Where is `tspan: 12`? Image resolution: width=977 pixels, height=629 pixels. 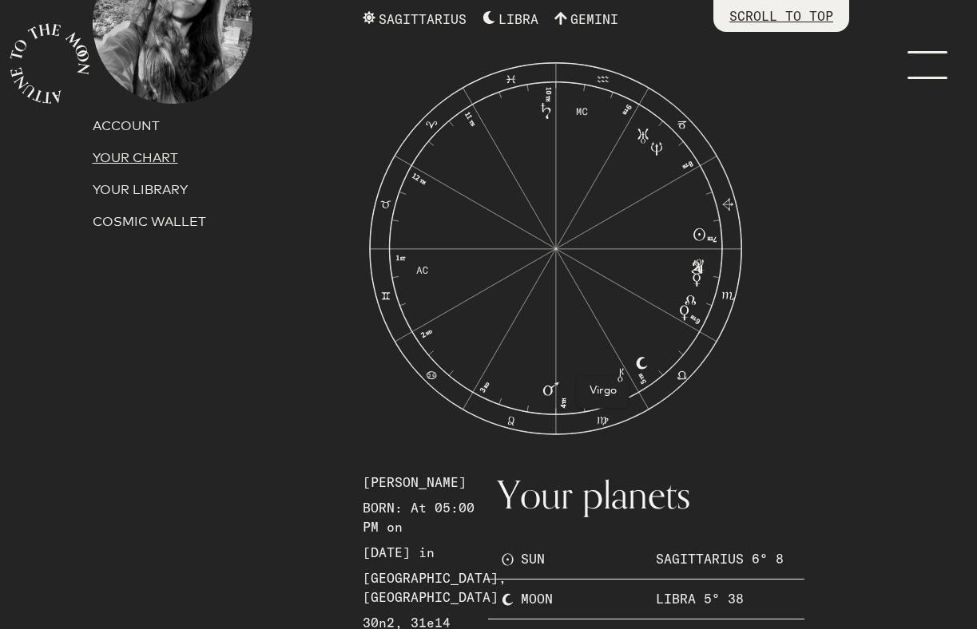 tspan: 12 is located at coordinates (415, 176).